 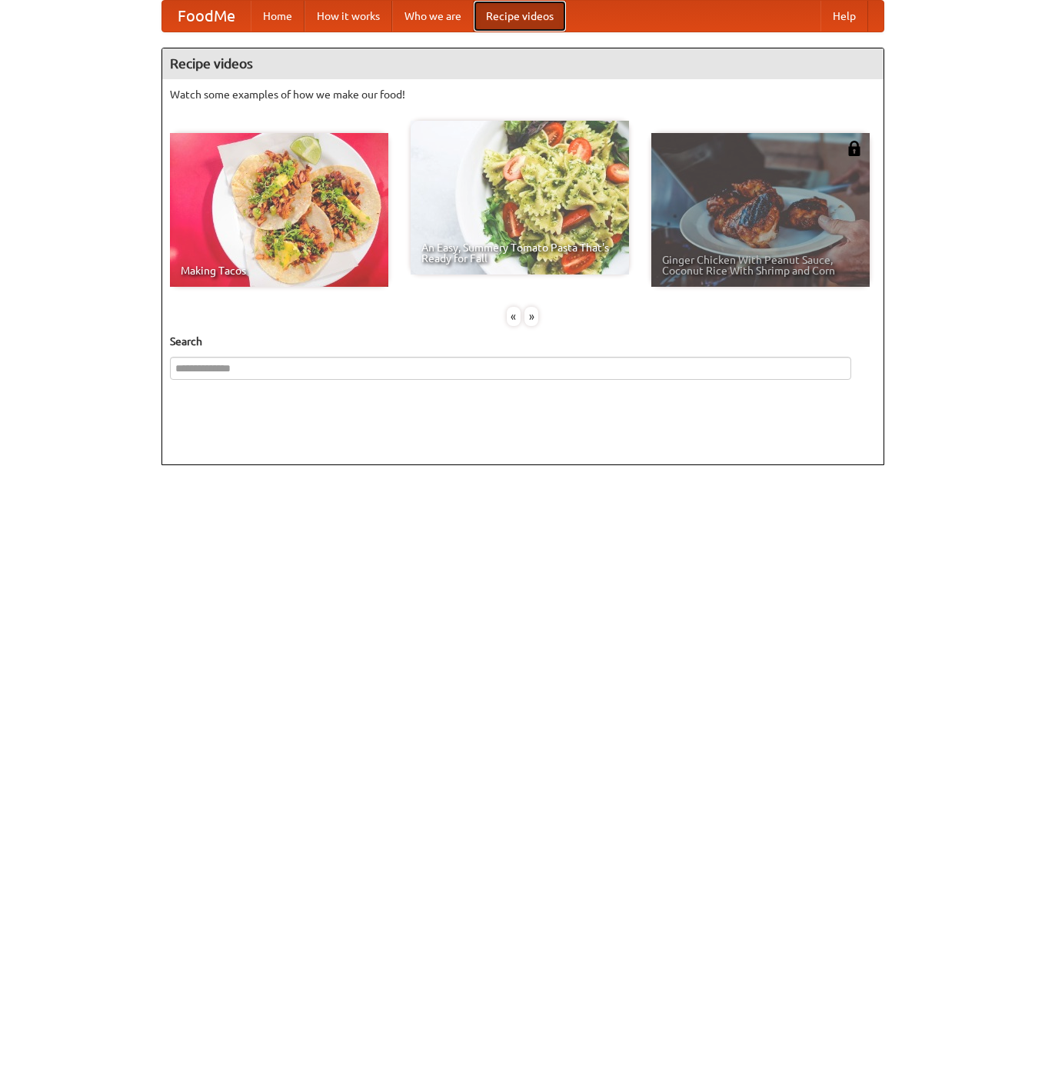 What do you see at coordinates (206, 16) in the screenshot?
I see `a: FoodMe` at bounding box center [206, 16].